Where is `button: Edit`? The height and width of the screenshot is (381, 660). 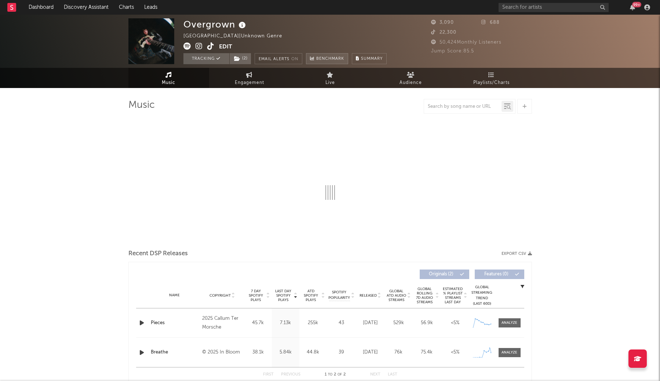 button: Edit is located at coordinates (226, 47).